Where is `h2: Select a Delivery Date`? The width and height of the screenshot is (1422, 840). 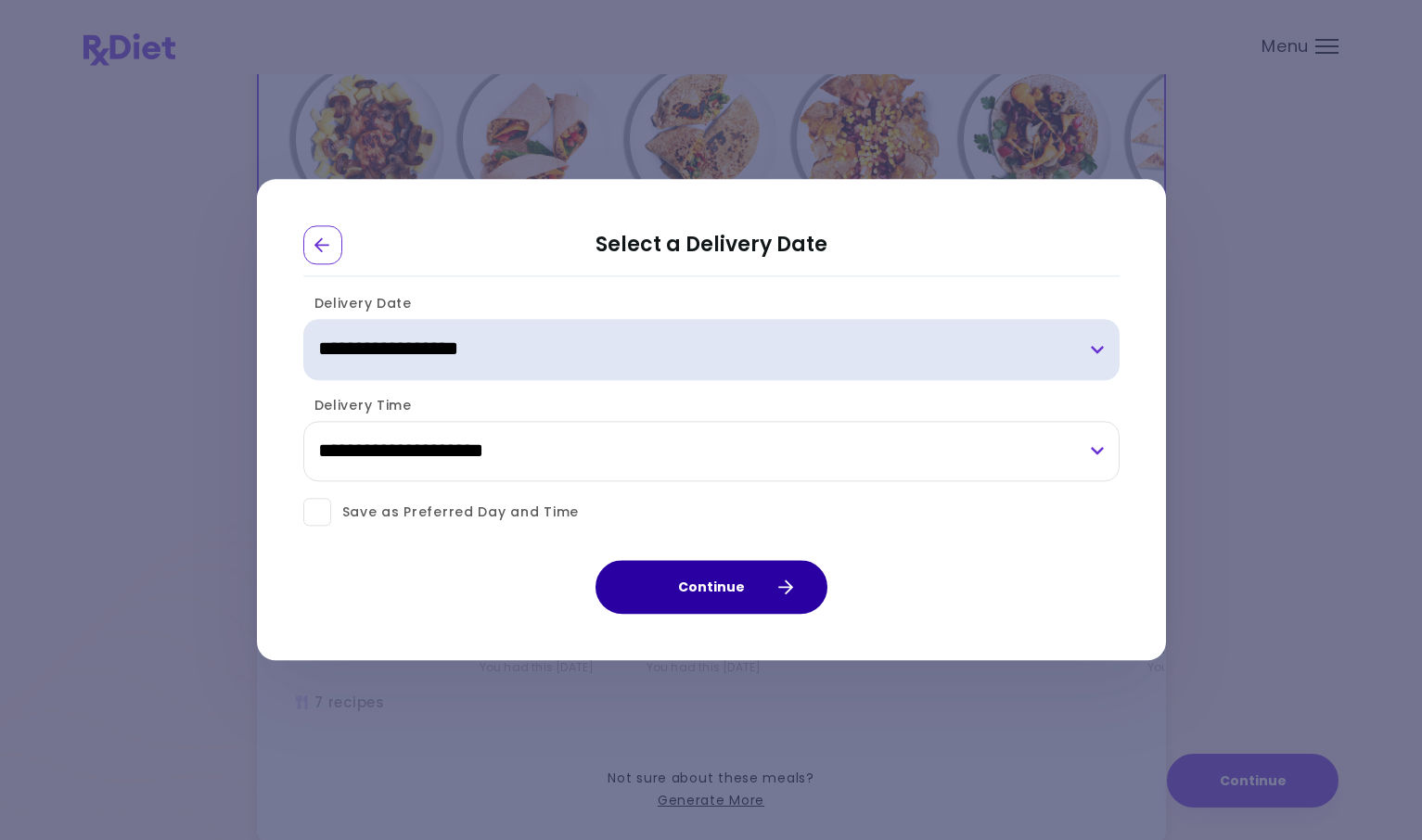
h2: Select a Delivery Date is located at coordinates (712, 250).